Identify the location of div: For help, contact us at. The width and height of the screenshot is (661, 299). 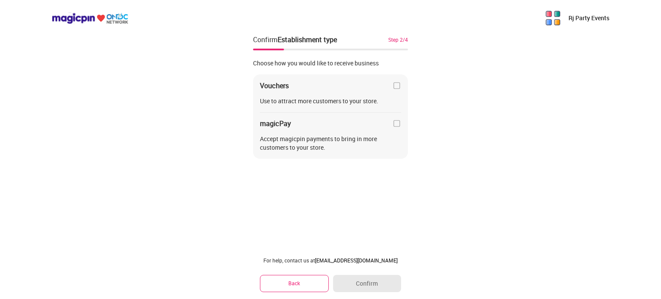
(331, 260).